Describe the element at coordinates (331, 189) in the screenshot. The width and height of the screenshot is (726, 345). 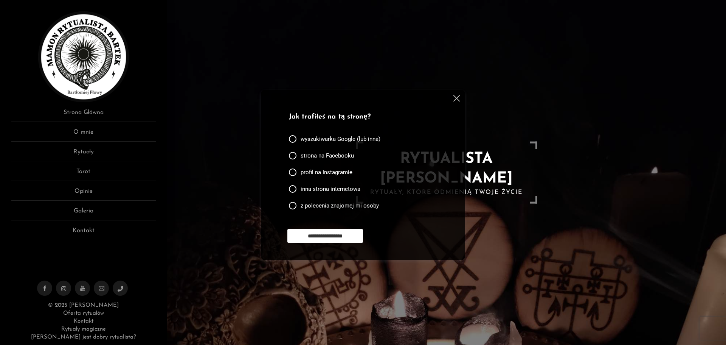
I see `span: inna strona internetowa` at that location.